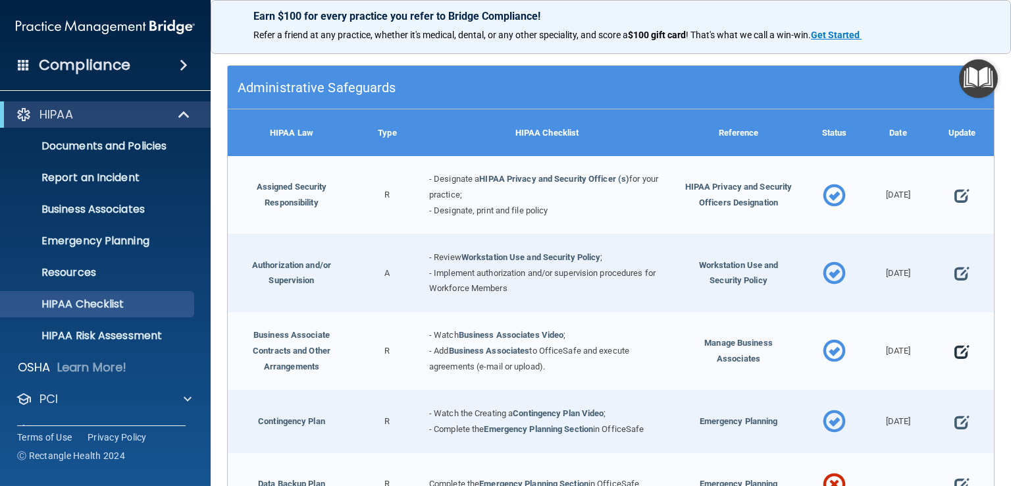  Describe the element at coordinates (836, 35) in the screenshot. I see `a: Get Started` at that location.